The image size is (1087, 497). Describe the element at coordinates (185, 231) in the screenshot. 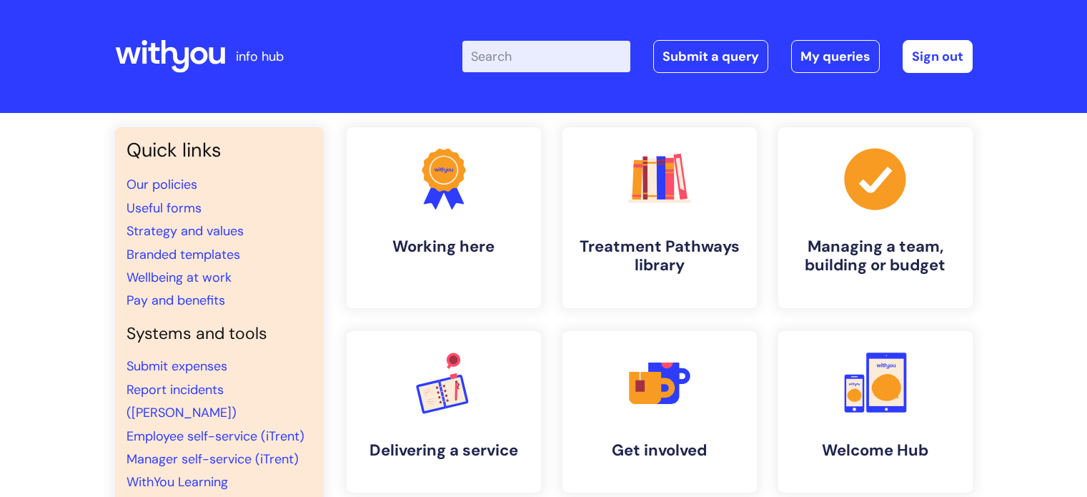

I see `a: Strategy and values` at that location.